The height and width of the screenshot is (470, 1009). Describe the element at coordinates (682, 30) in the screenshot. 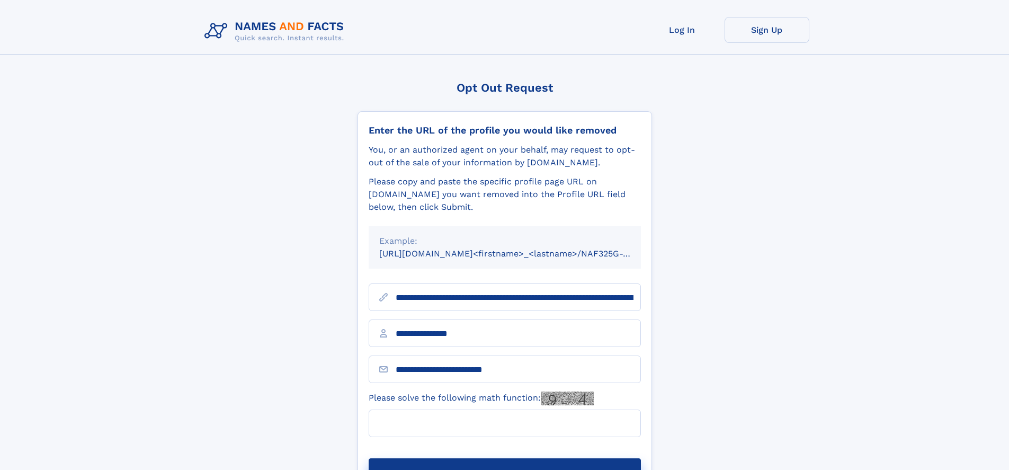

I see `a: Log In` at that location.